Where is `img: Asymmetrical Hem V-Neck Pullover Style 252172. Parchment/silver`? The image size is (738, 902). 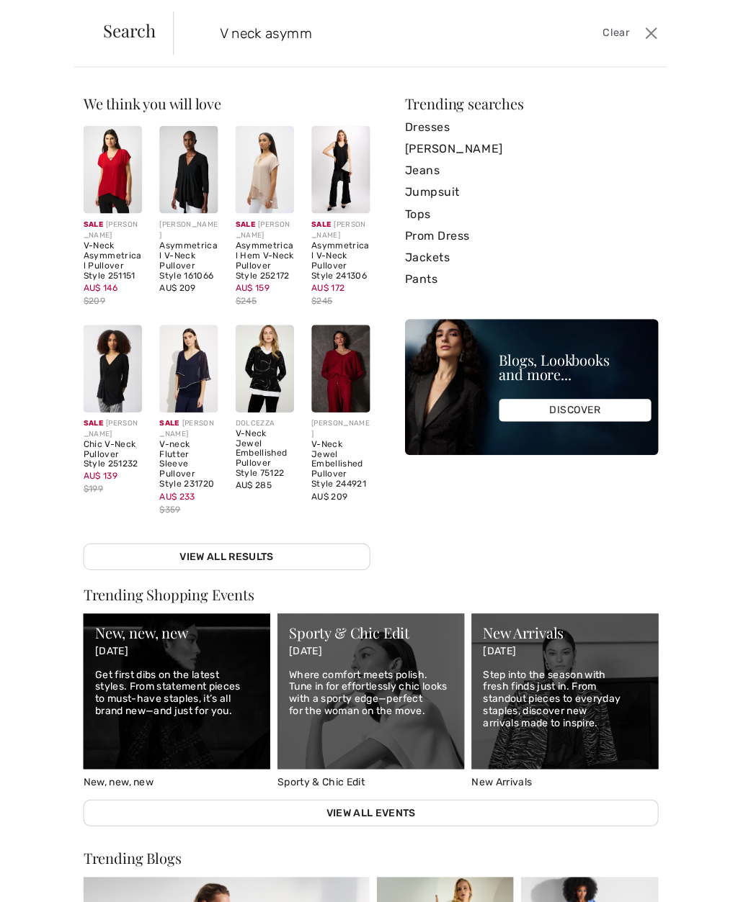 img: Asymmetrical Hem V-Neck Pullover Style 252172. Parchment/silver is located at coordinates (263, 169).